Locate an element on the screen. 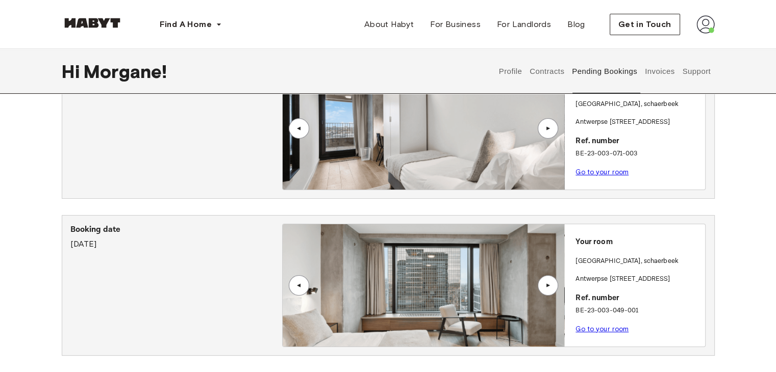 Image resolution: width=776 pixels, height=372 pixels. button: Find A Home is located at coordinates (191, 24).